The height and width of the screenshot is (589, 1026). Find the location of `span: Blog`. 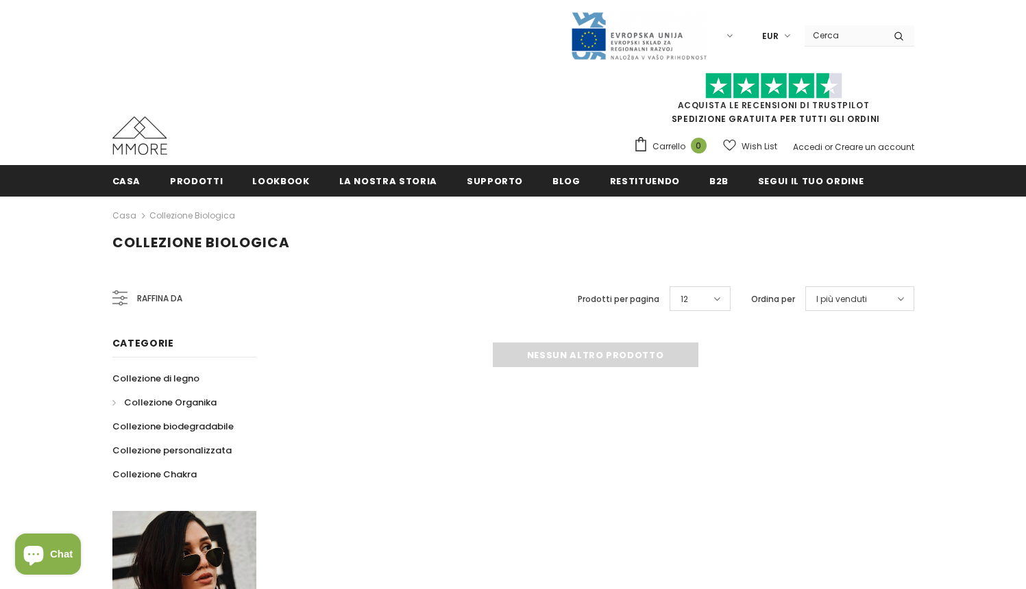

span: Blog is located at coordinates (566, 181).